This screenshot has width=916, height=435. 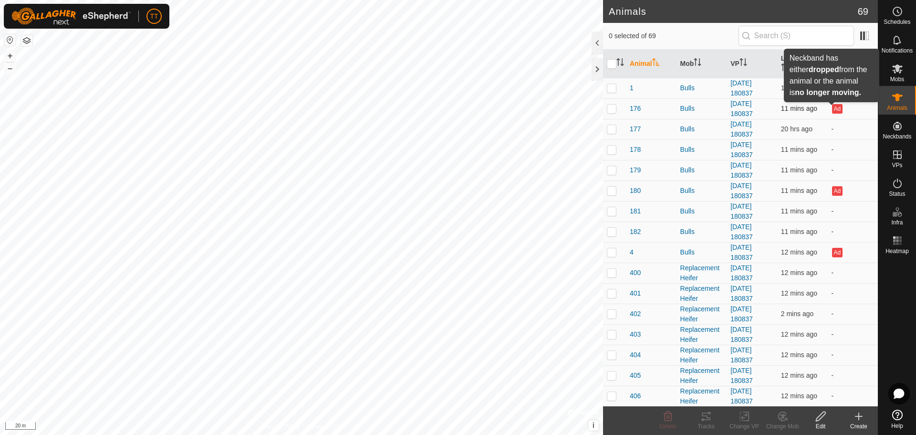 What do you see at coordinates (803, 64) in the screenshot?
I see `th: Last Updated` at bounding box center [803, 64].